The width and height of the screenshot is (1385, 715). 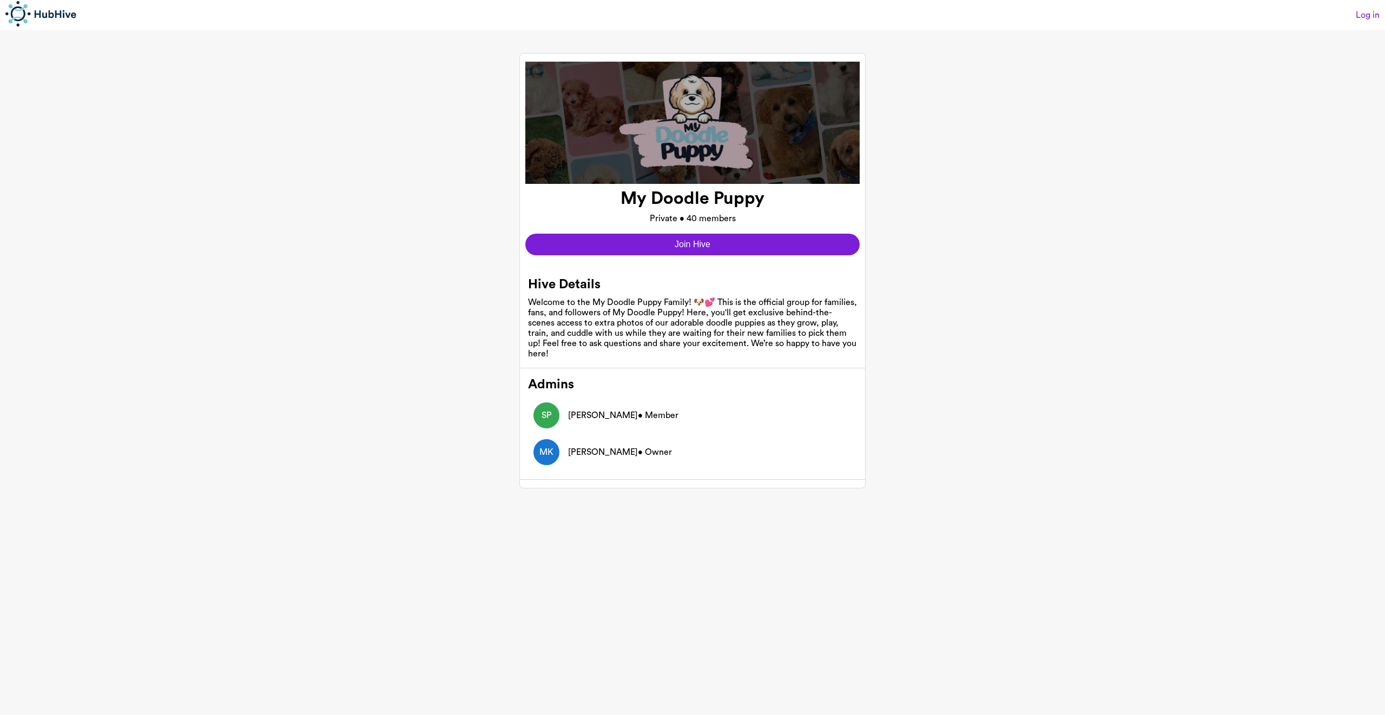 I want to click on p: SP, so click(x=547, y=416).